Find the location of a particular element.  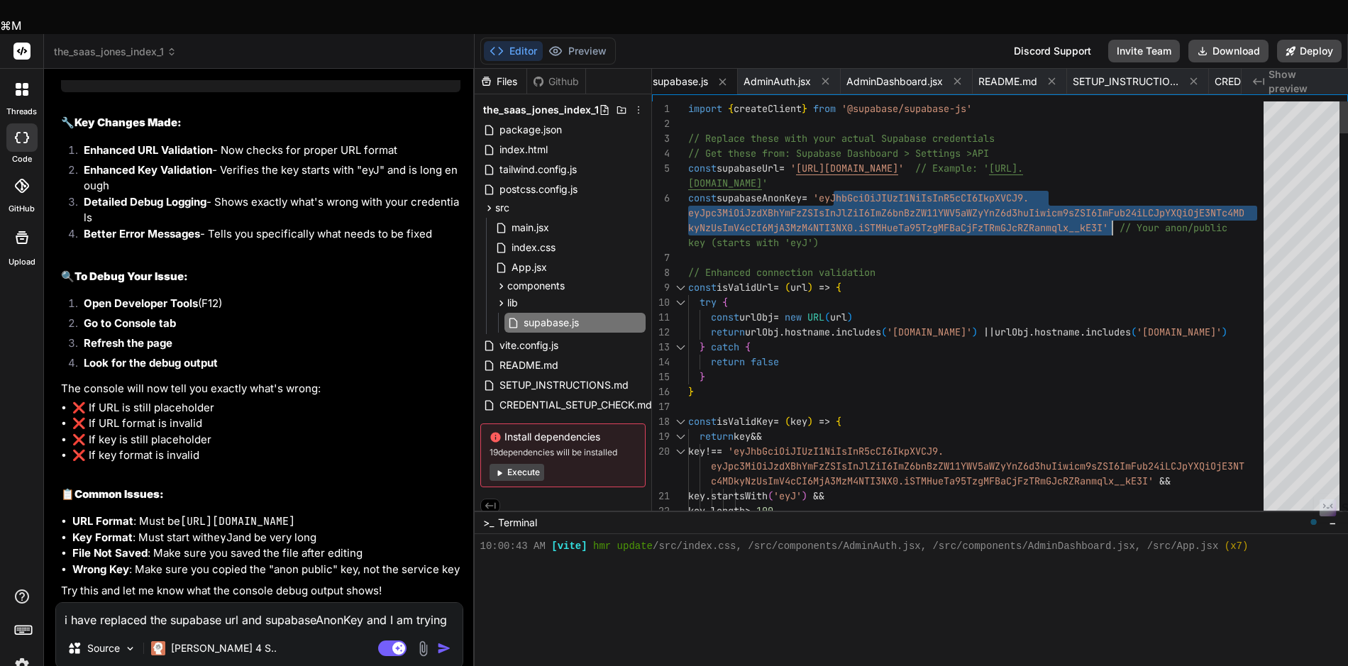

span: new is located at coordinates (793, 317).